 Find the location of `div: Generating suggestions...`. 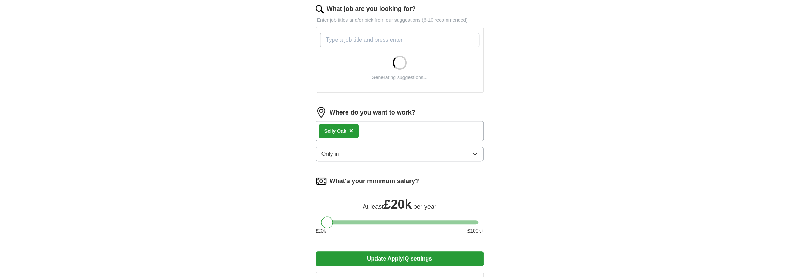

div: Generating suggestions... is located at coordinates (400, 77).